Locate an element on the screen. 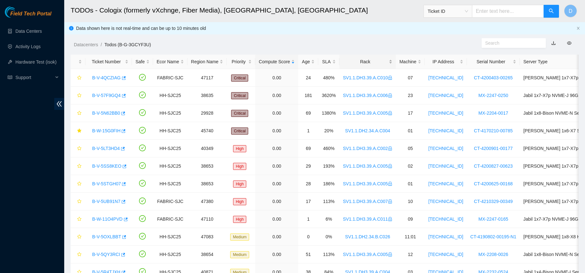  span: D is located at coordinates (570, 11).